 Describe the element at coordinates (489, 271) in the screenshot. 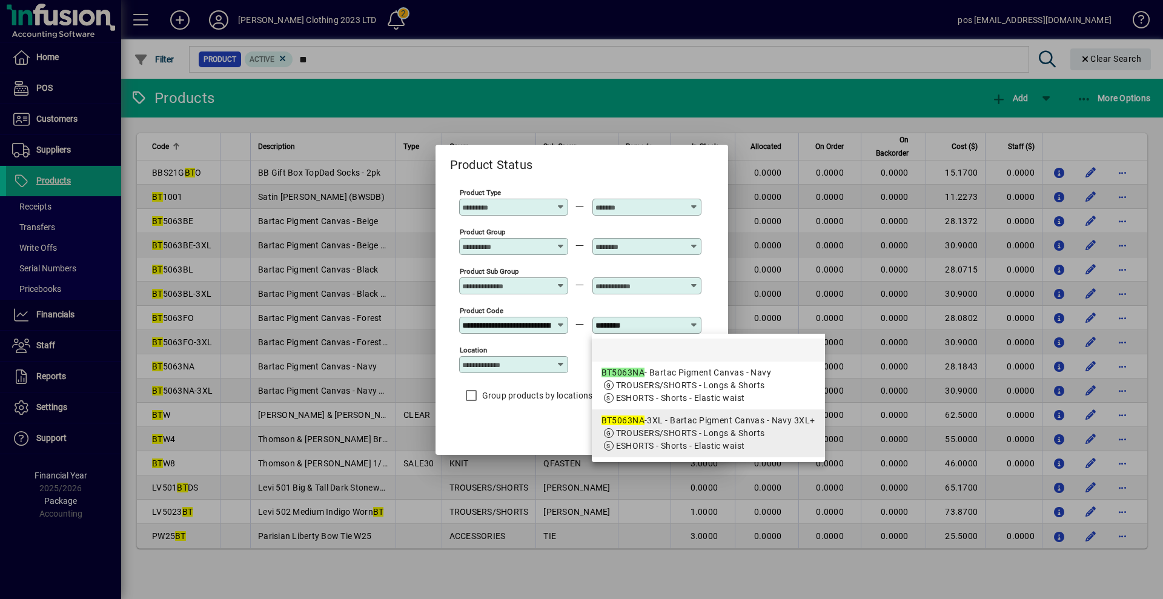

I see `mat-label: Product Sub Group` at that location.